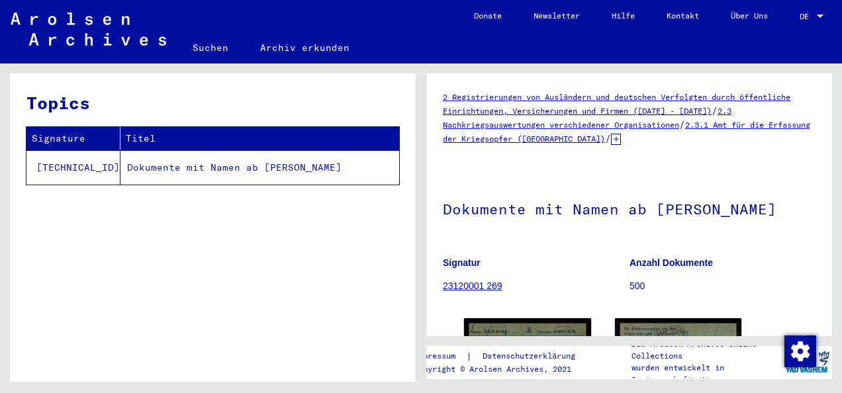 The width and height of the screenshot is (842, 393). I want to click on p: Copyright © Arolsen Archives, 2021, so click(503, 370).